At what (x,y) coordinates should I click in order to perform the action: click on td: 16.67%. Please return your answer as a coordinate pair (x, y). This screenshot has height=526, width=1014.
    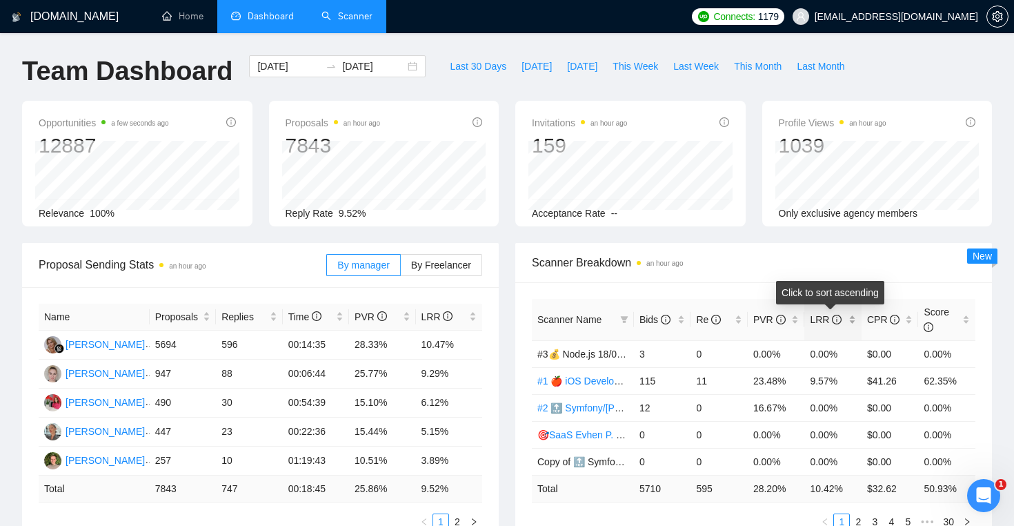
    Looking at the image, I should click on (776, 407).